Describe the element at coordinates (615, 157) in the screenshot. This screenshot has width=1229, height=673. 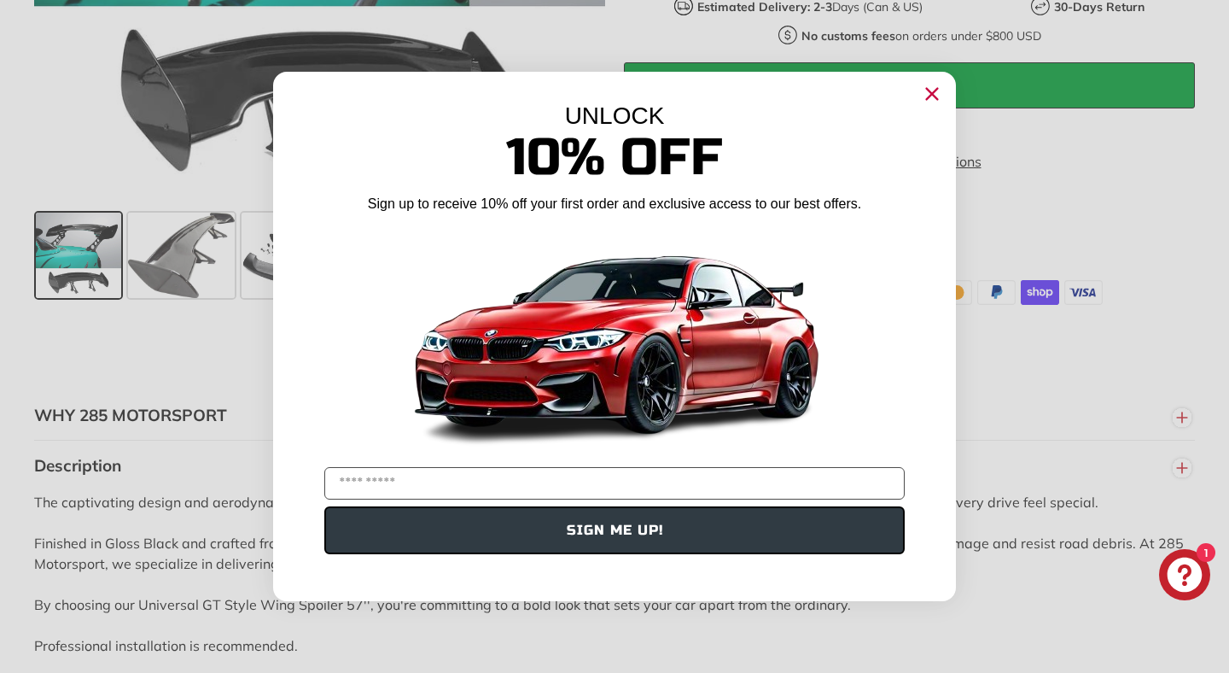
I see `span: 10% Off` at that location.